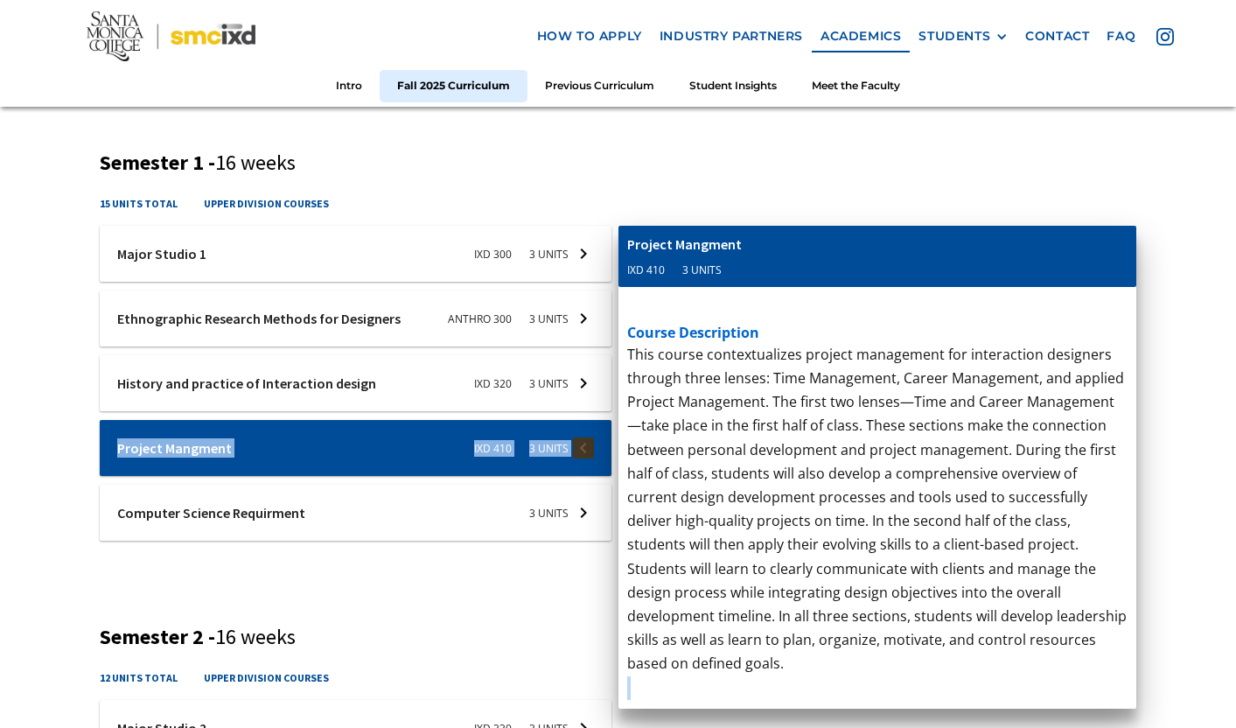 Image resolution: width=1236 pixels, height=728 pixels. What do you see at coordinates (1166, 37) in the screenshot?
I see `img: icon - instagram` at bounding box center [1166, 37].